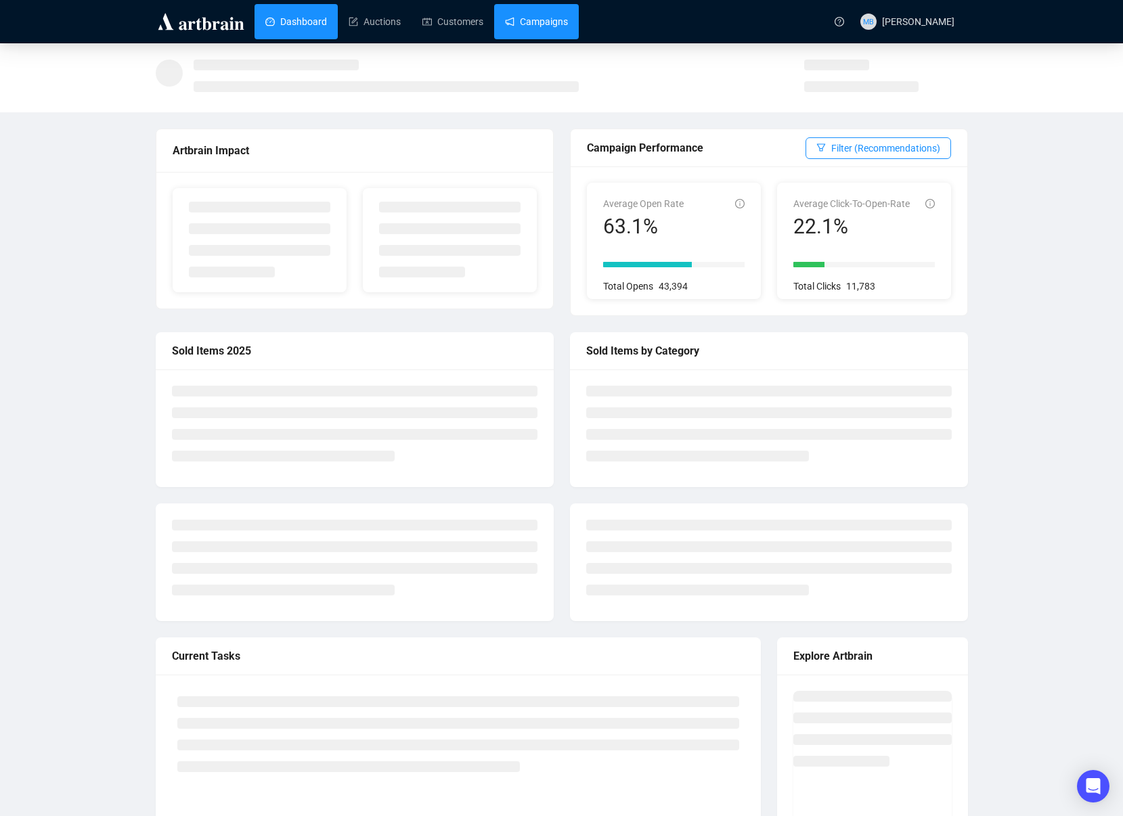 The width and height of the screenshot is (1123, 816). I want to click on span: filter, so click(821, 148).